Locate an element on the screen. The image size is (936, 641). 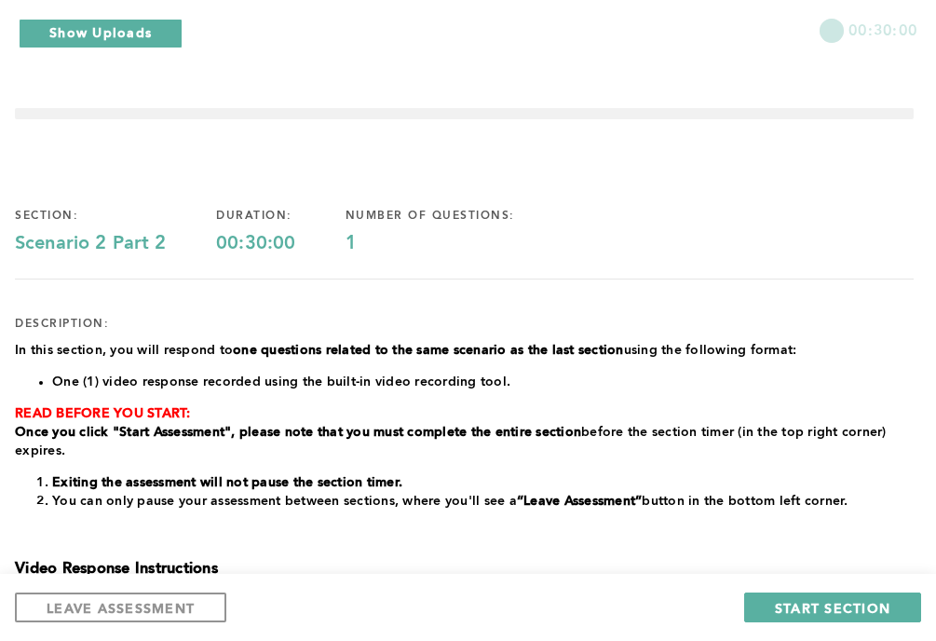
span: 00:30:00 is located at coordinates (883, 29).